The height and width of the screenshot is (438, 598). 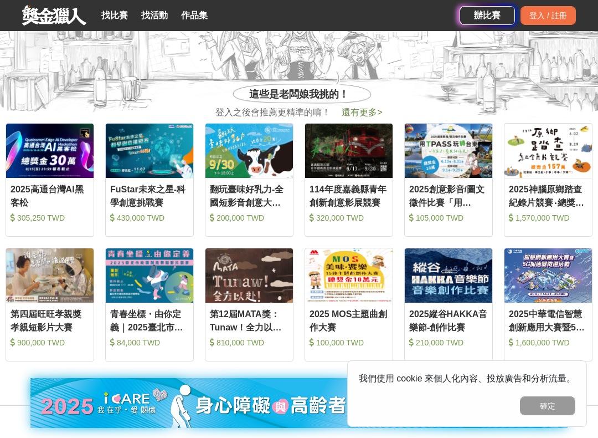 What do you see at coordinates (349, 320) in the screenshot?
I see `div: 2025 MOS主題曲創作大賽` at bounding box center [349, 320].